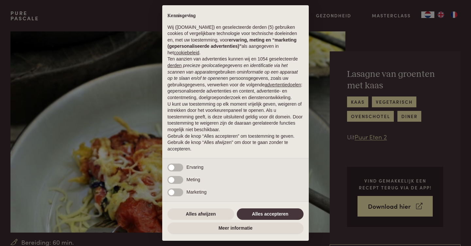 The width and height of the screenshot is (471, 246). Describe the element at coordinates (196, 192) in the screenshot. I see `span: Marketing` at that location.